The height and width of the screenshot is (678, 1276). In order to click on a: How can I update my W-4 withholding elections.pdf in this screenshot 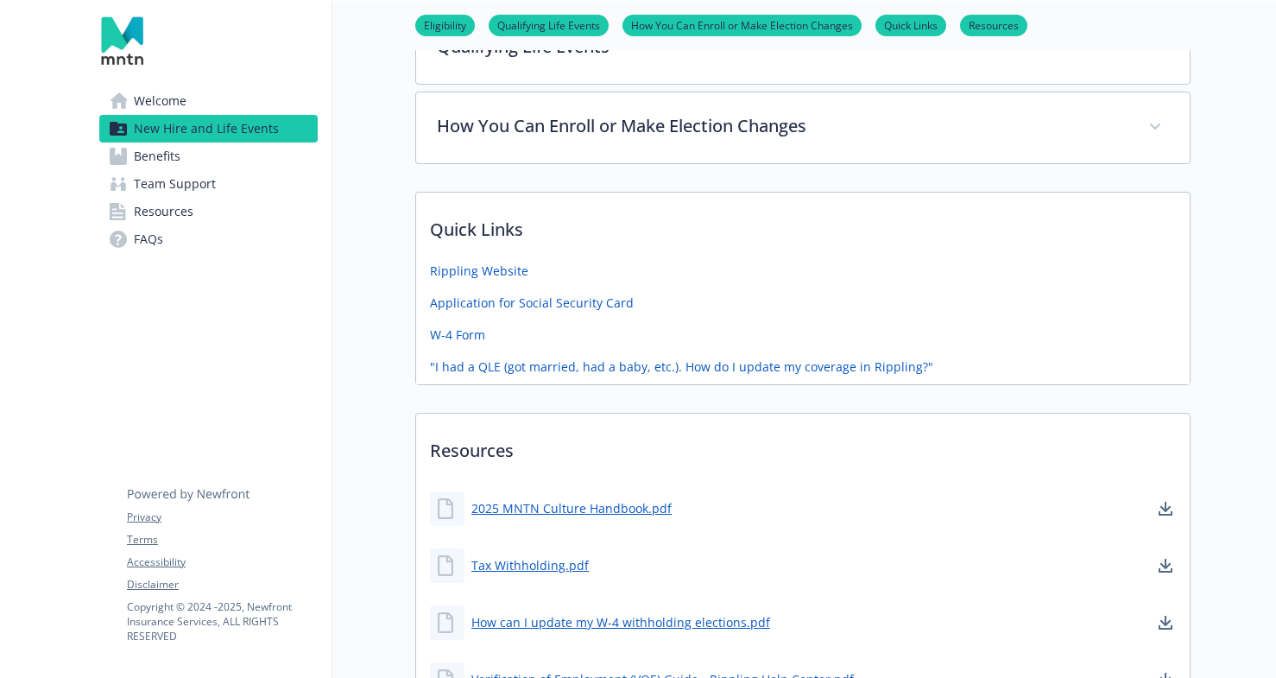, I will do `click(621, 621)`.